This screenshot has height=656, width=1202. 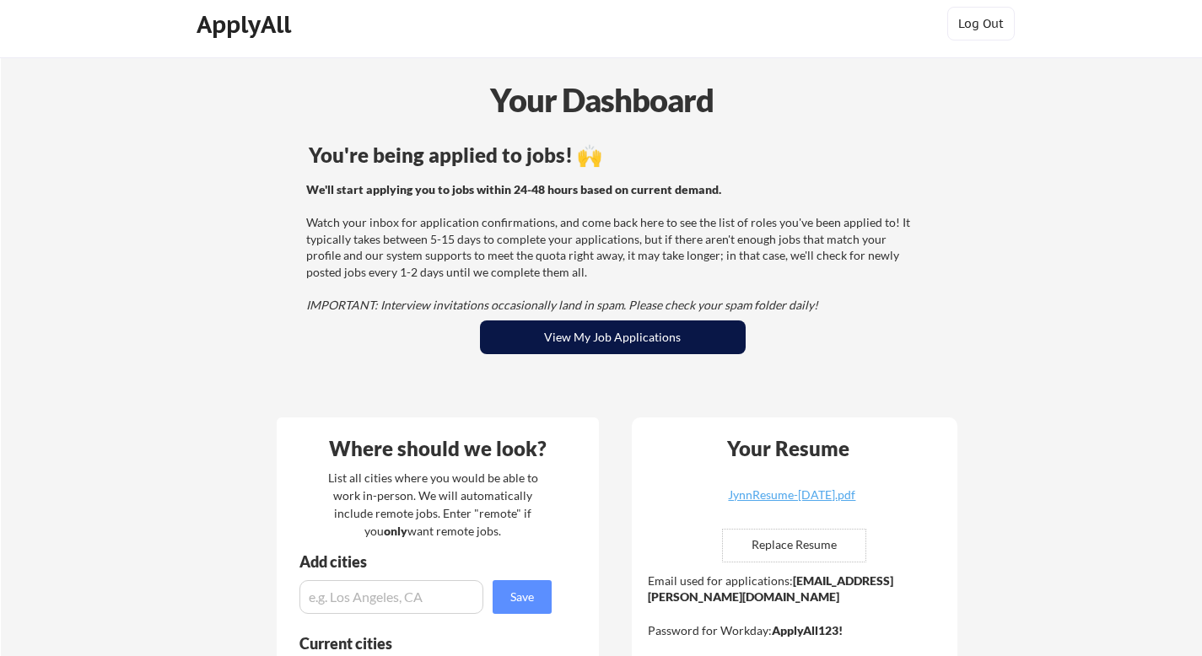 I want to click on strong: We'll start applying you to jobs within 24-48 hours based on current demand., so click(x=514, y=189).